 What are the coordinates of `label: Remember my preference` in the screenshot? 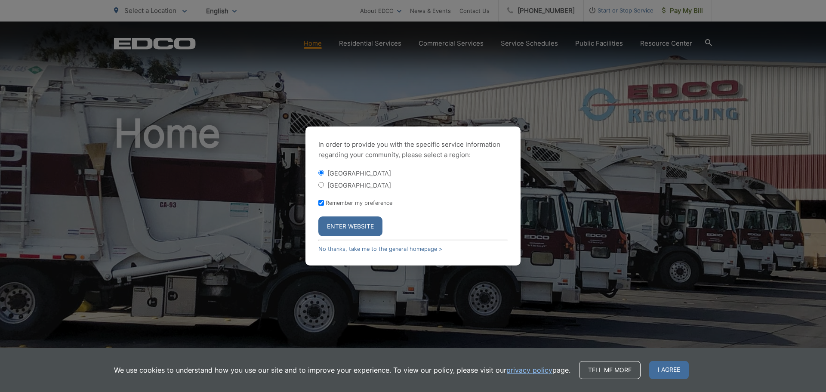 It's located at (359, 203).